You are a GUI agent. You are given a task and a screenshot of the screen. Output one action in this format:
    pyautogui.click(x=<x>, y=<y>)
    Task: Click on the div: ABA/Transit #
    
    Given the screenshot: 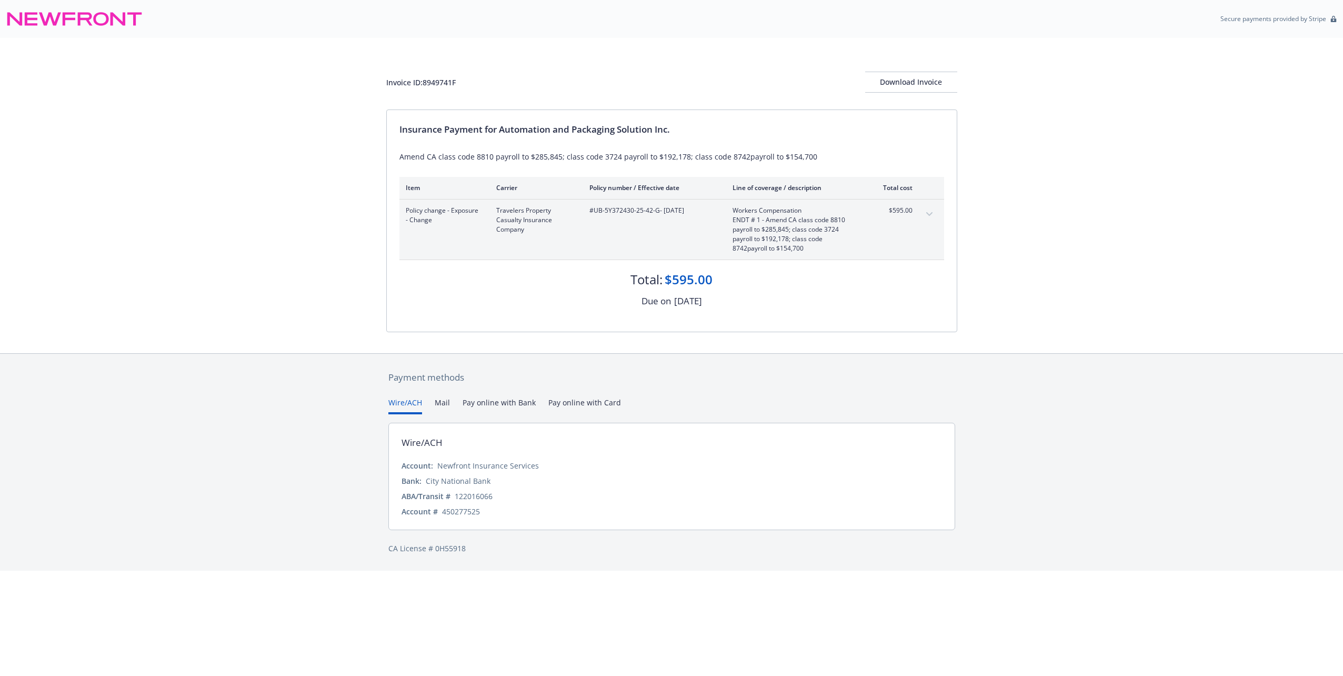 What is the action you would take?
    pyautogui.click(x=426, y=496)
    